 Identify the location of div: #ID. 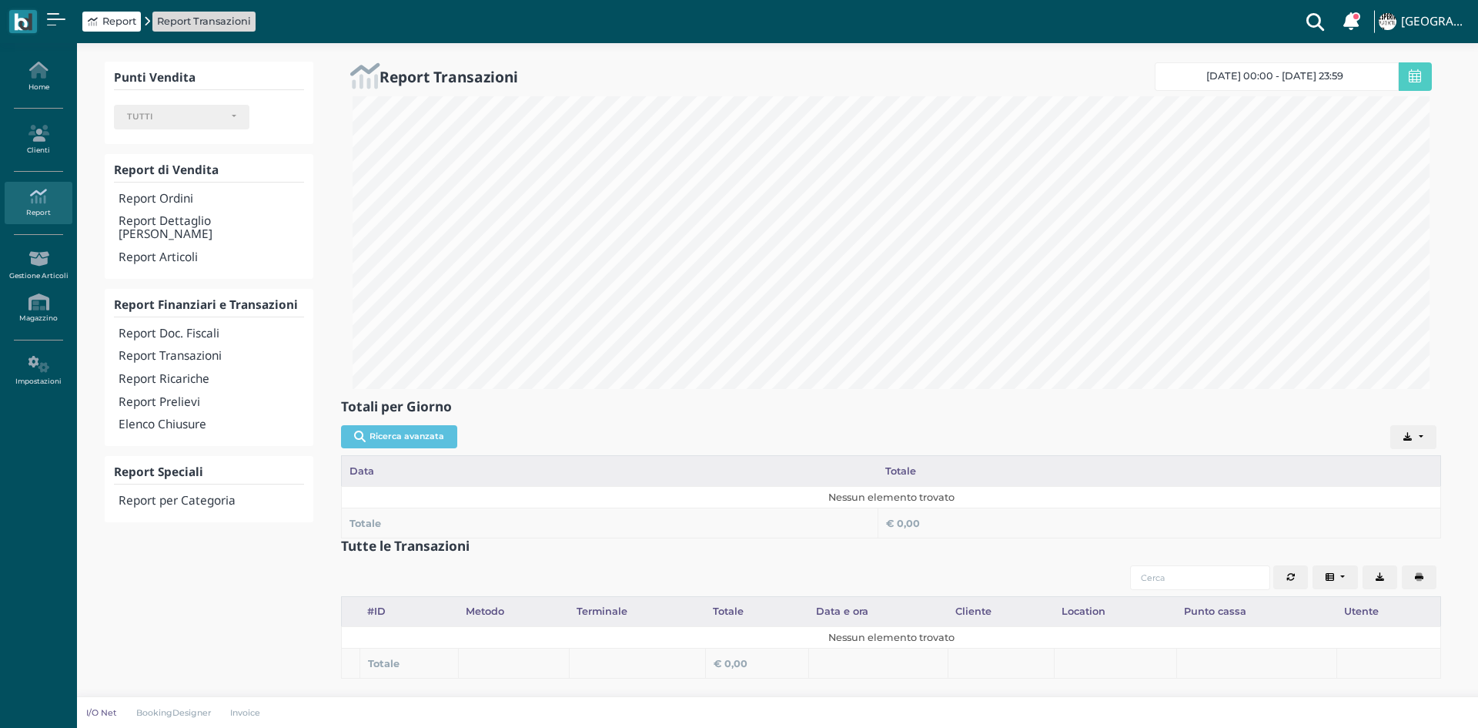
(409, 611).